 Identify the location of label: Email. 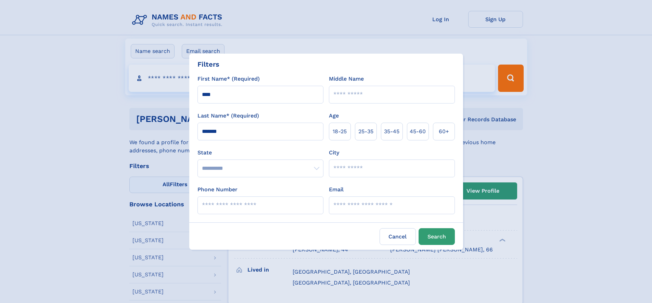
(336, 190).